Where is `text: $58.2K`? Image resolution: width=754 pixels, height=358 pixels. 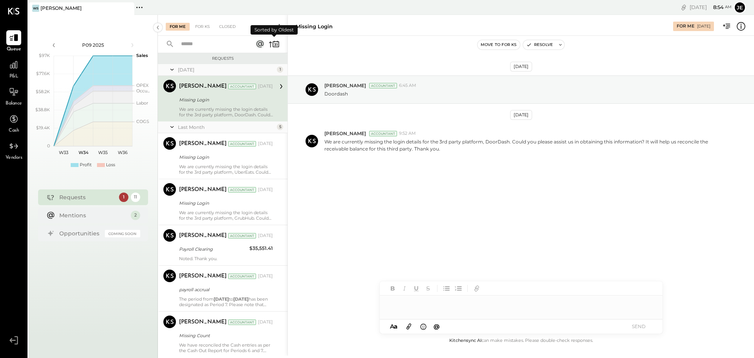
text: $58.2K is located at coordinates (43, 92).